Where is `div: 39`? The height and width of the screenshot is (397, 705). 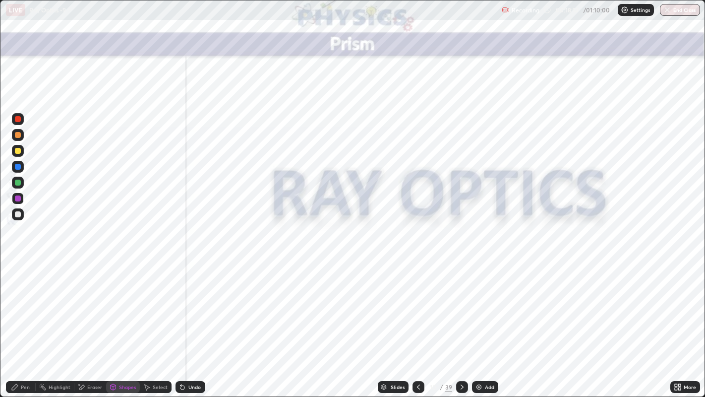
div: 39 is located at coordinates (449, 387).